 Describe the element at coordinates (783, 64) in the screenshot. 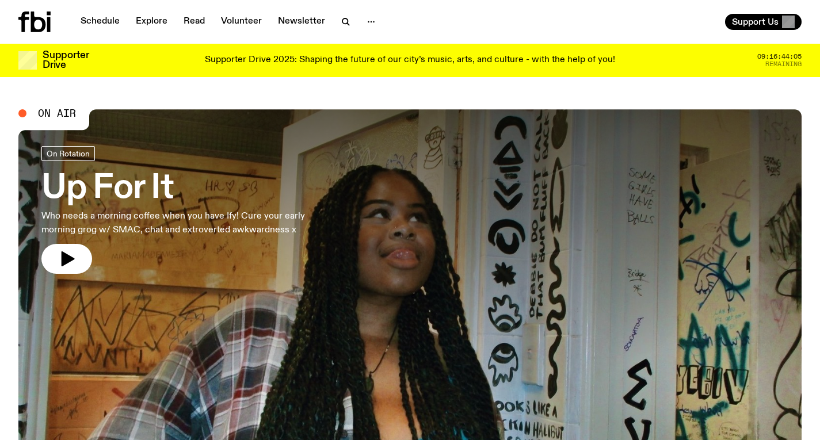

I see `span: Remaining` at that location.